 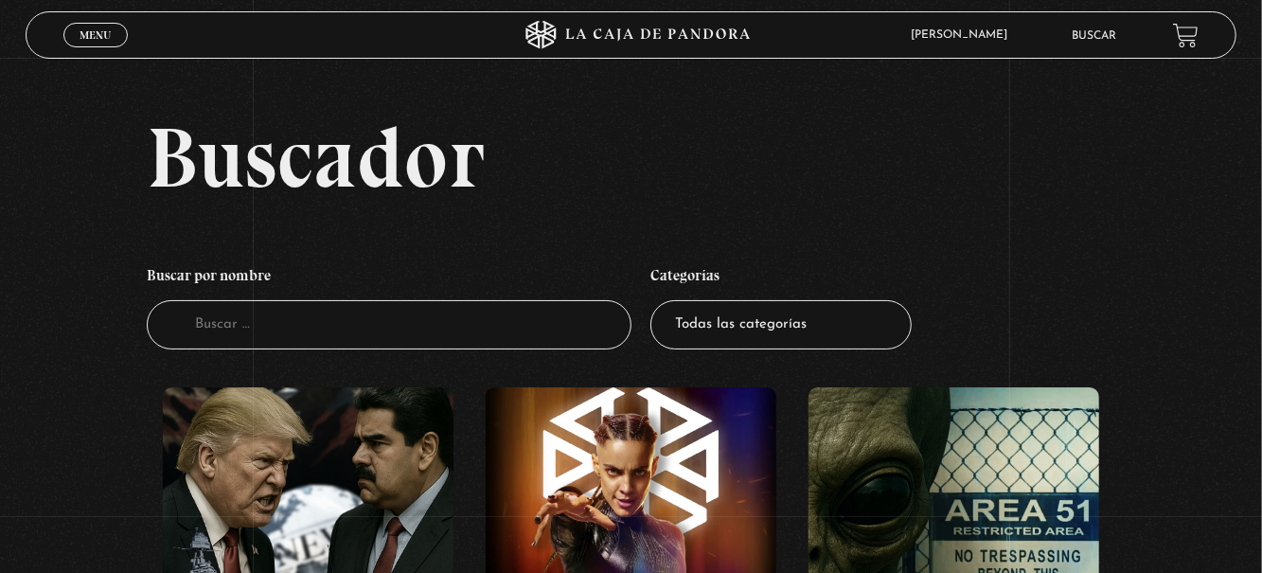 What do you see at coordinates (95, 35) in the screenshot?
I see `span: Menu` at bounding box center [95, 35].